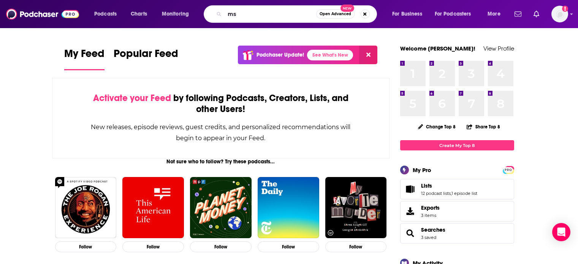 The width and height of the screenshot is (578, 264). What do you see at coordinates (560, 14) in the screenshot?
I see `img: User Profile` at bounding box center [560, 14].